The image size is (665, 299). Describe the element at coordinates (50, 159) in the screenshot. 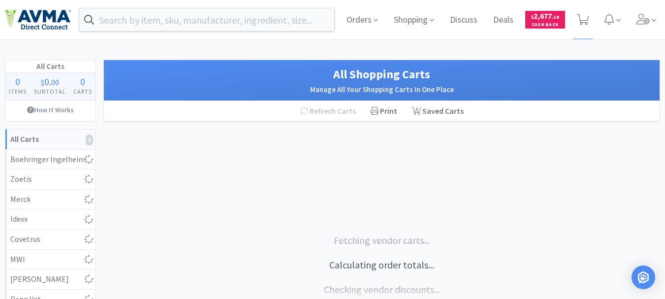

I see `a: Boehringer Ingelheim` at that location.